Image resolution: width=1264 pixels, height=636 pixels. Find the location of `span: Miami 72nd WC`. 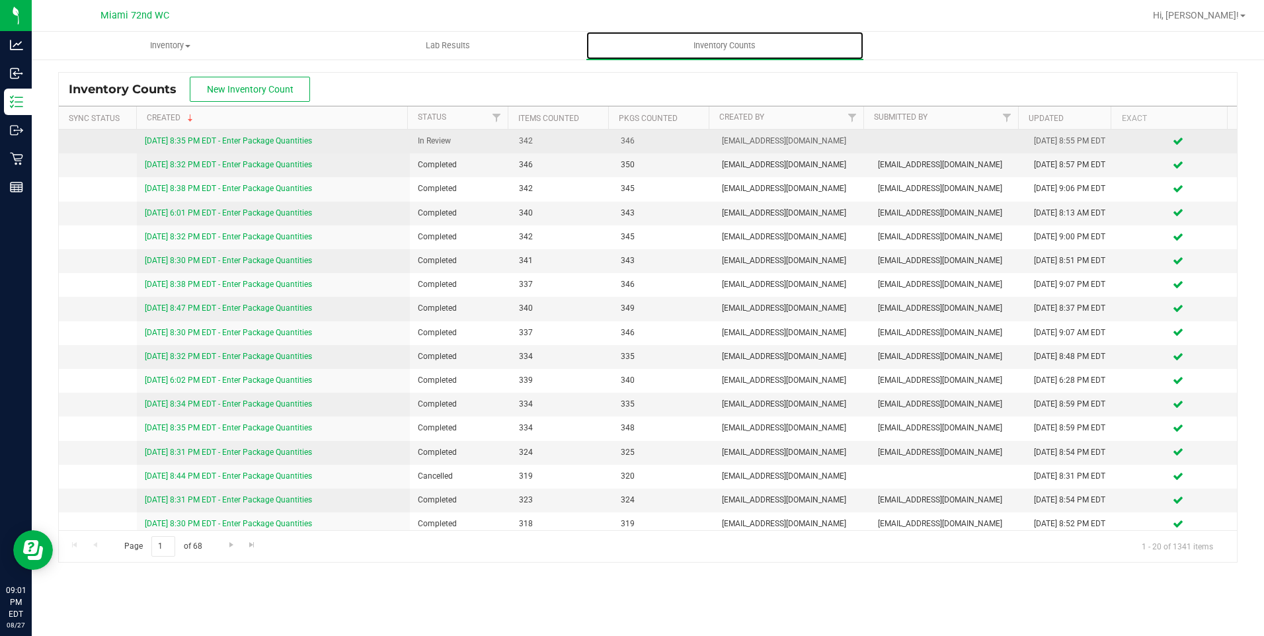

span: Miami 72nd WC is located at coordinates (135, 15).